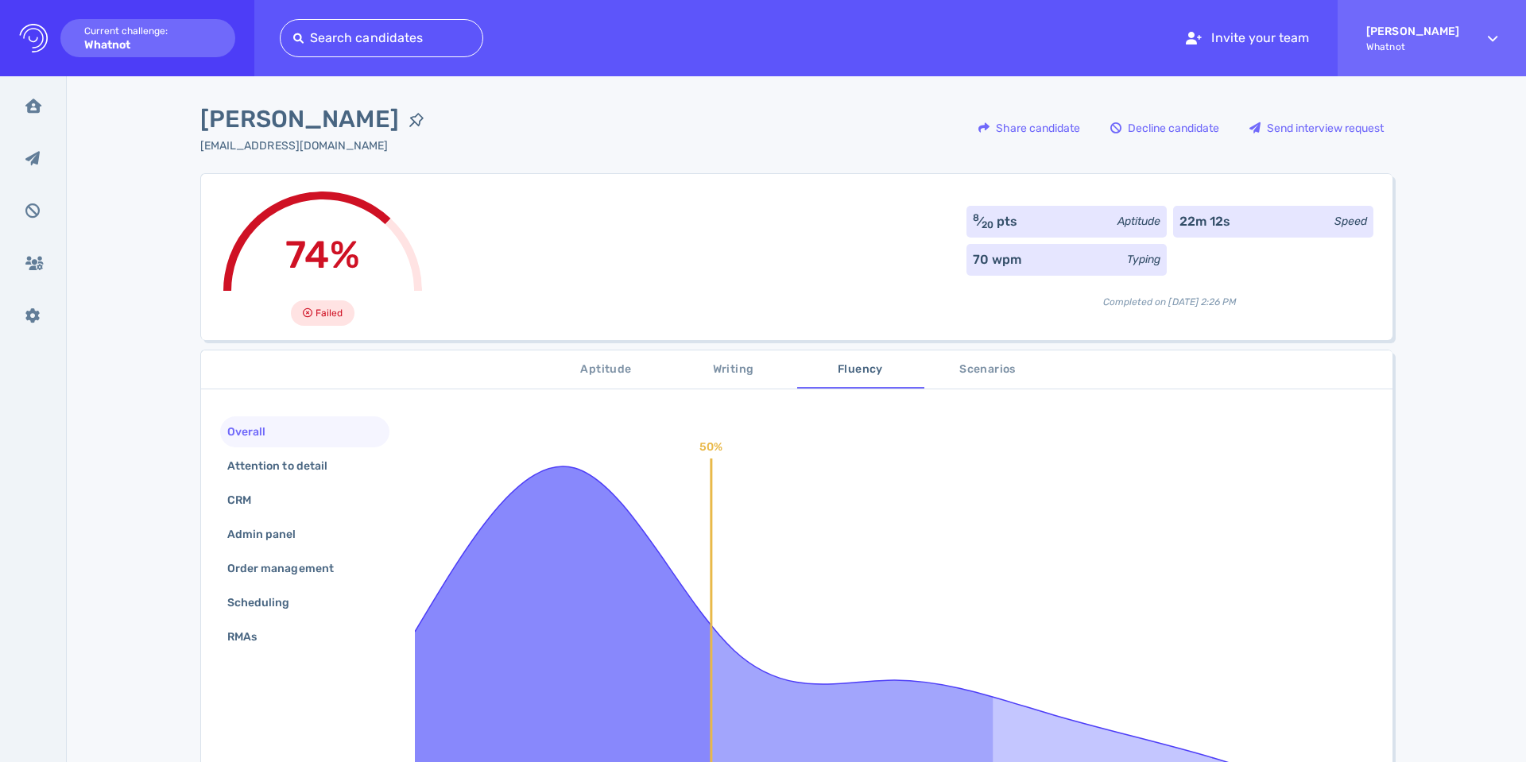 This screenshot has height=762, width=1526. I want to click on span: 74%, so click(322, 254).